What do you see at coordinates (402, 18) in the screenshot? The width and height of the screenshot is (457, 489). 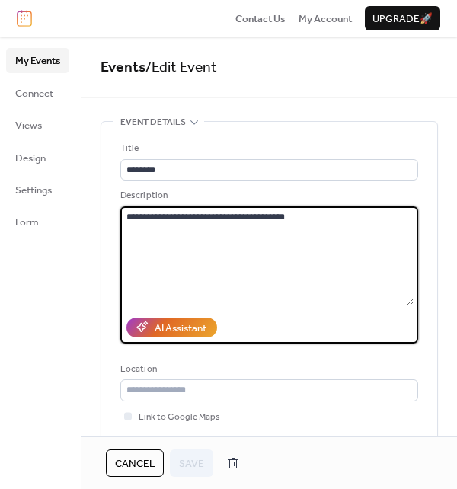 I see `button: Upgrade🚀` at bounding box center [402, 18].